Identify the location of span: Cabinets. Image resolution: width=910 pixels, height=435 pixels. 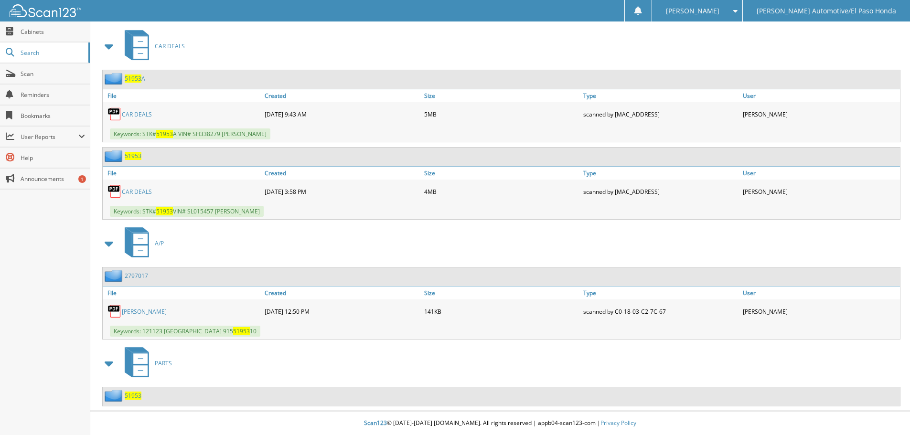
(53, 32).